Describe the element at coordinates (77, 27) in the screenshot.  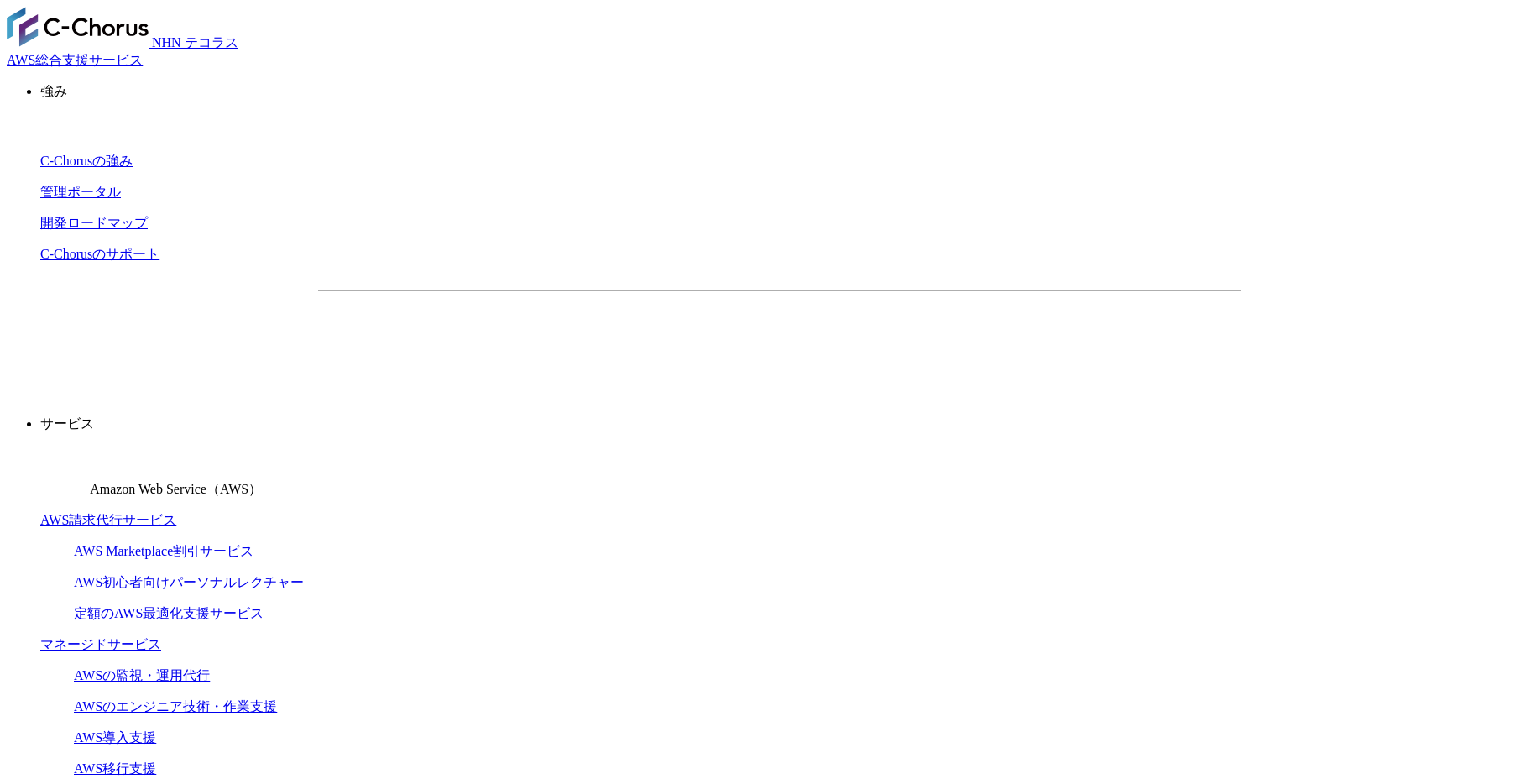
I see `img: AWS総合支援サービス C-Chorus` at that location.